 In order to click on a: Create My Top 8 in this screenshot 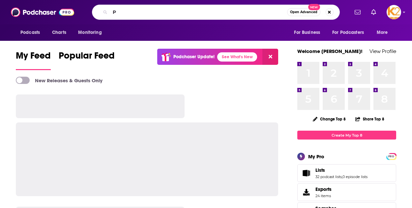, I will do `click(347, 135)`.